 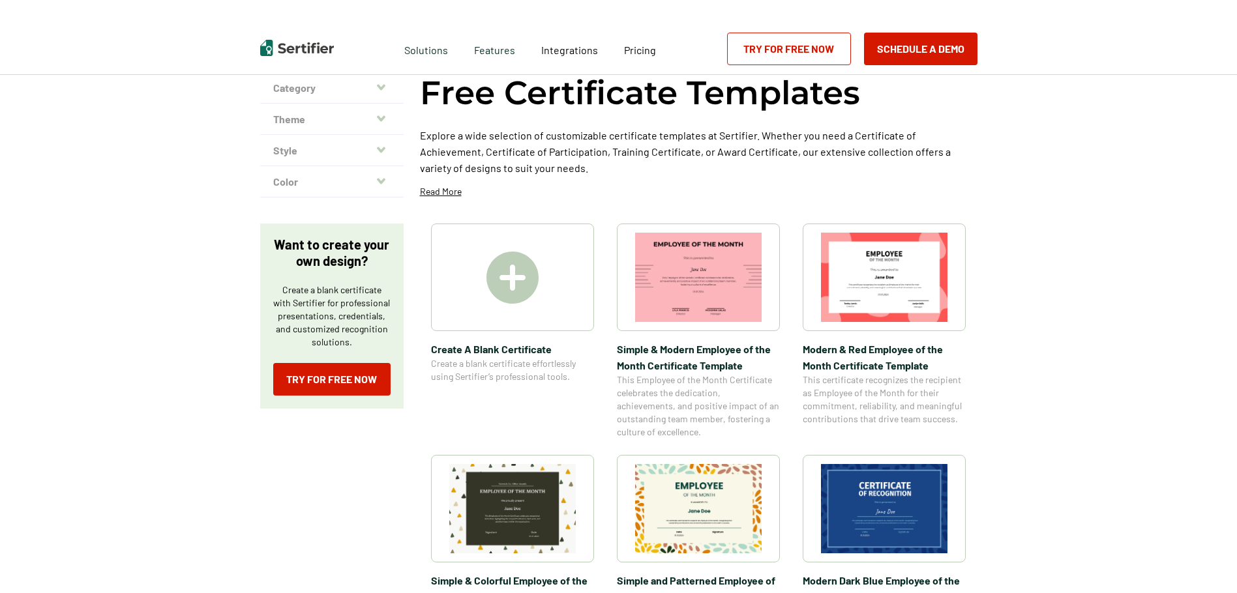 What do you see at coordinates (884, 400) in the screenshot?
I see `span: This certificate recognizes the recipient as Employee of the Month for their commitment, reliabil...` at bounding box center [884, 400].